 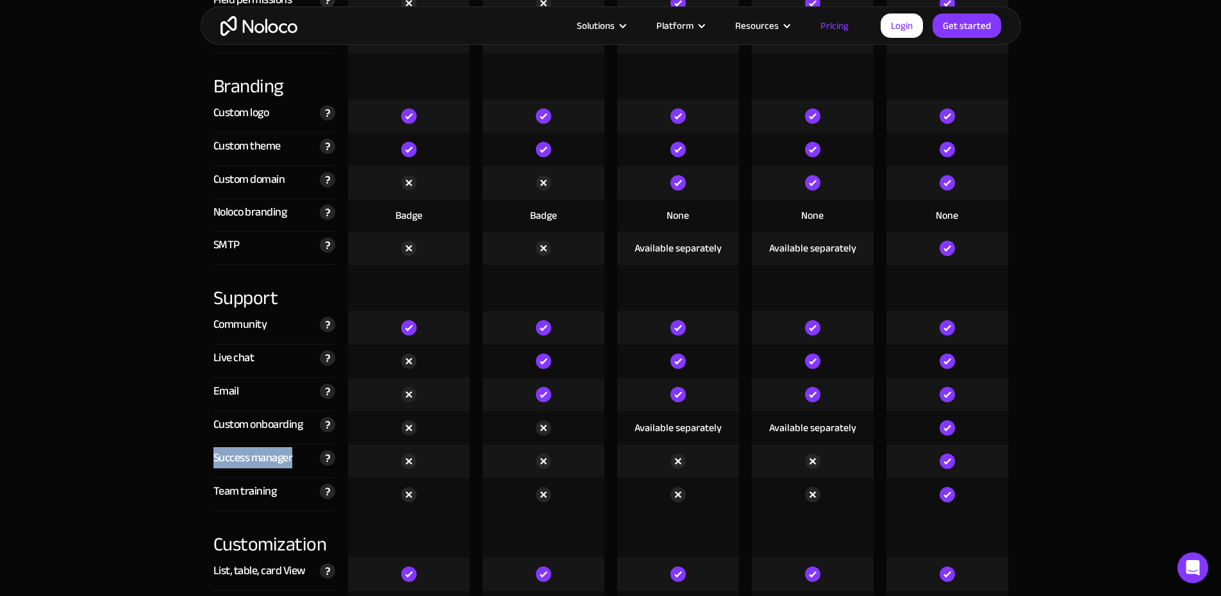 I want to click on a: Pricing, so click(x=835, y=26).